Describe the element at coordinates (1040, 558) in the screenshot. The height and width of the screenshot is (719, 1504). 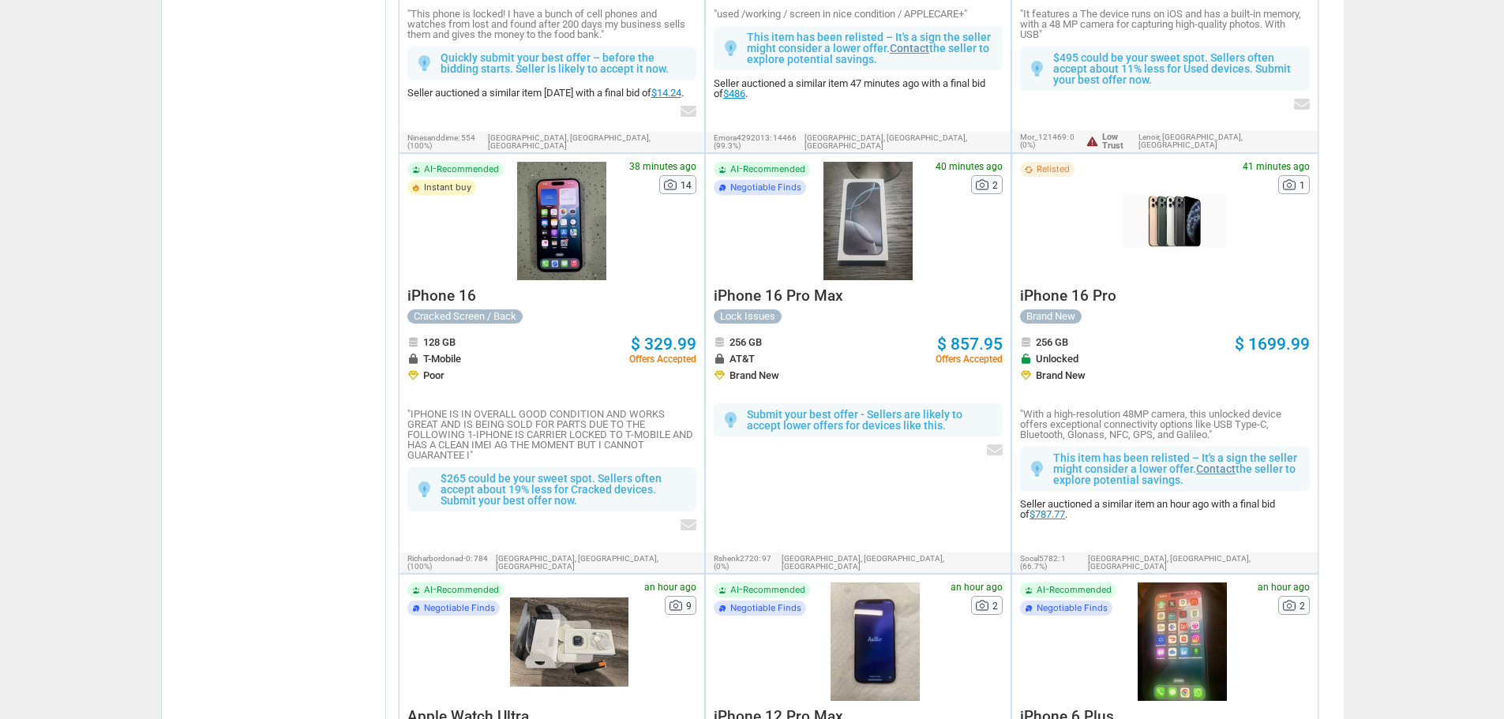
I see `span: socal5782:` at that location.